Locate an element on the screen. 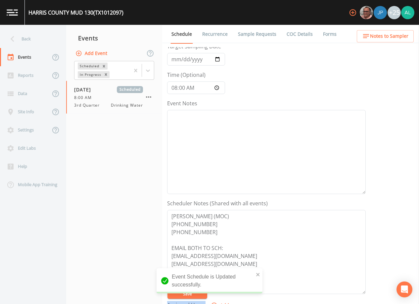  label: Scheduler Notes (Shared with all events) is located at coordinates (218, 203).